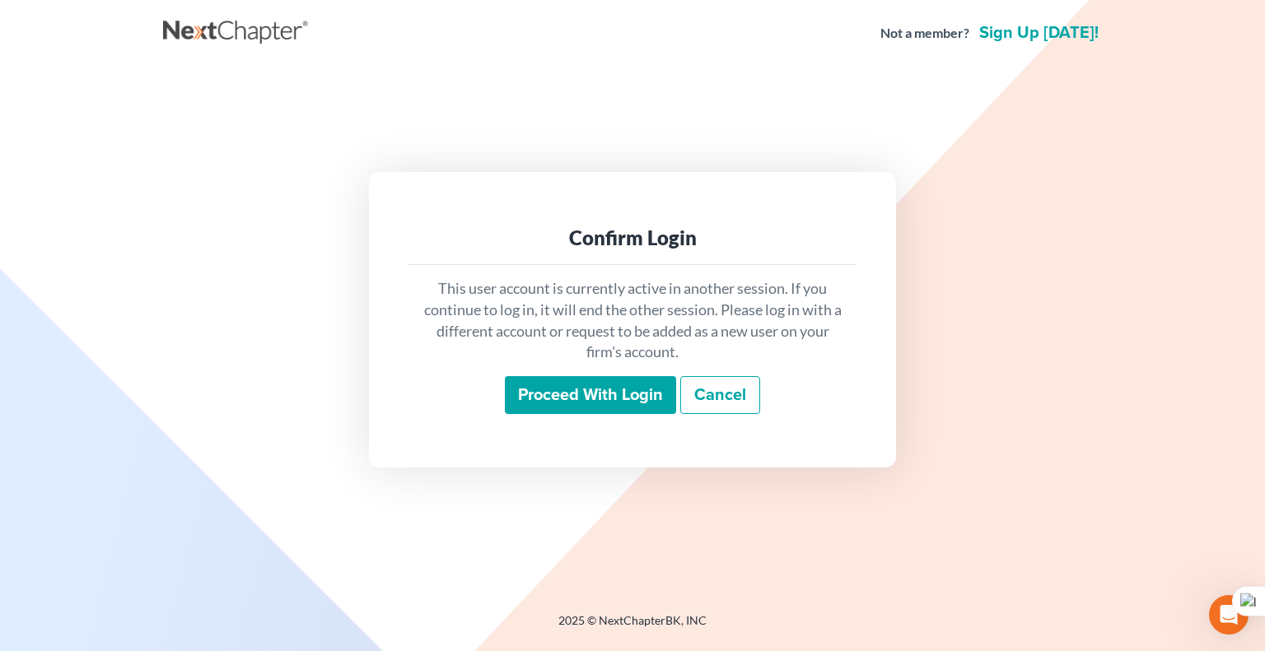  What do you see at coordinates (925, 33) in the screenshot?
I see `strong: Not a member?` at bounding box center [925, 33].